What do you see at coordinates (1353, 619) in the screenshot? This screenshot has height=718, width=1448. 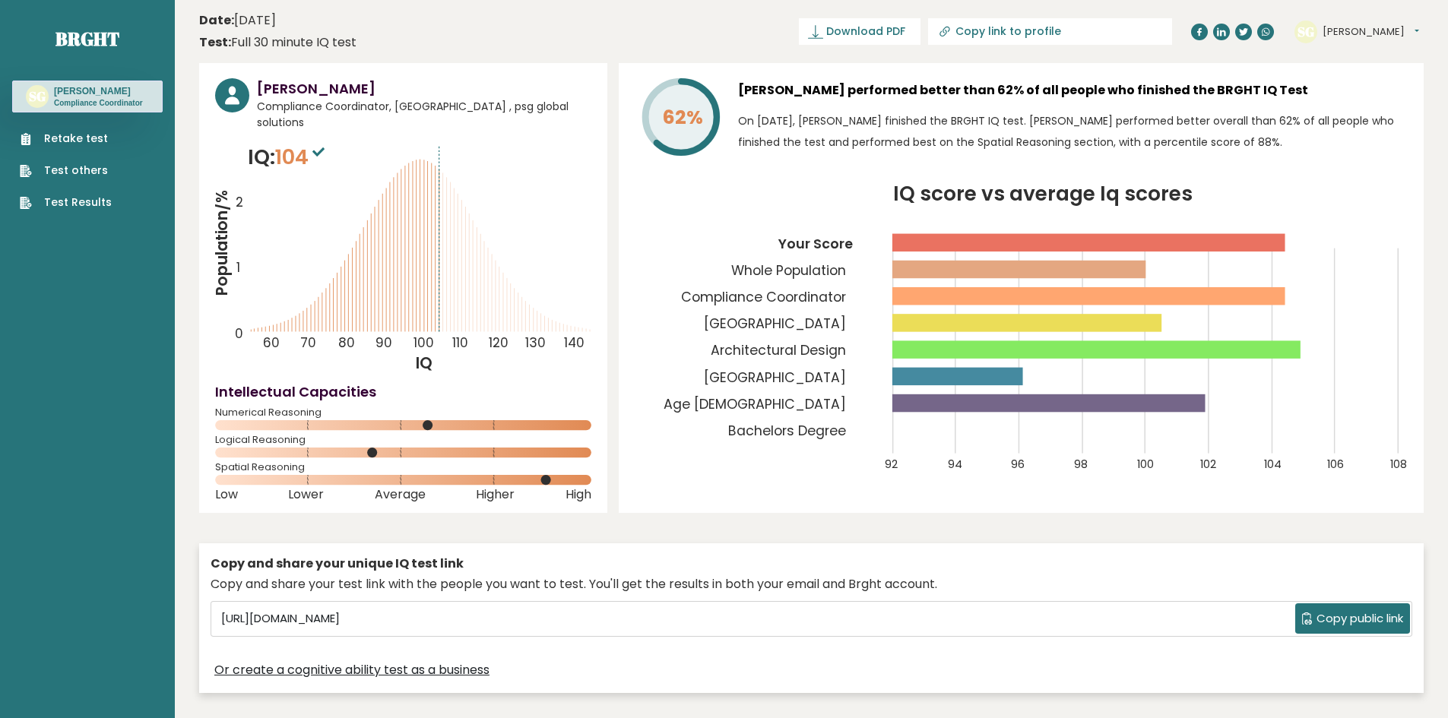 I see `button: Copy public link` at bounding box center [1353, 619].